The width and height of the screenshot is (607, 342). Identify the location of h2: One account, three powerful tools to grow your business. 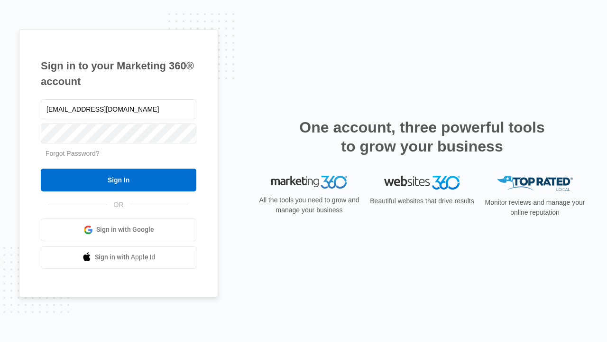
(422, 137).